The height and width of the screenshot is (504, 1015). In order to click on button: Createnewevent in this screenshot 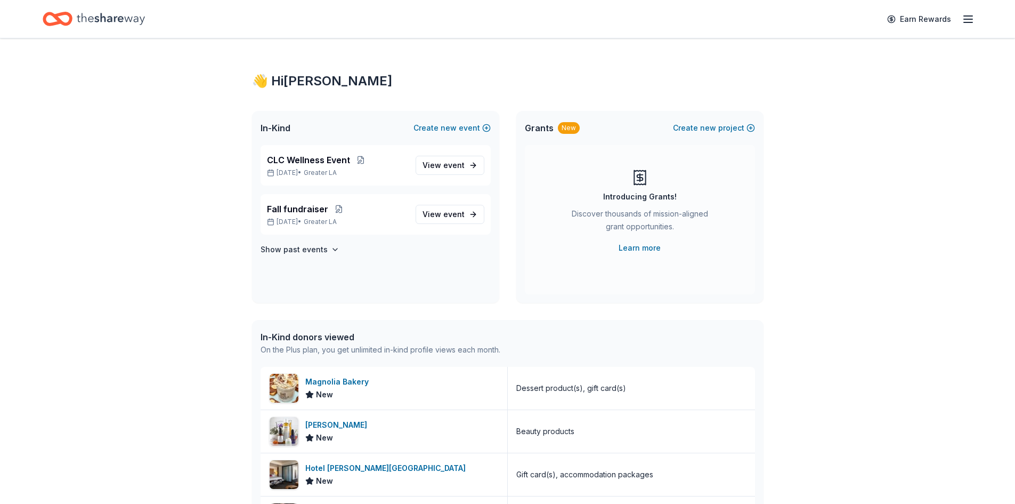, I will do `click(452, 128)`.